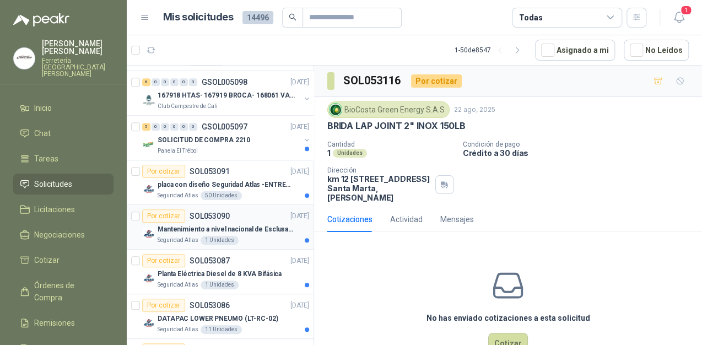  Describe the element at coordinates (226, 95) in the screenshot. I see `p: 167918 HTAS- 167919 BROCA- 168061 VALVULA` at that location.